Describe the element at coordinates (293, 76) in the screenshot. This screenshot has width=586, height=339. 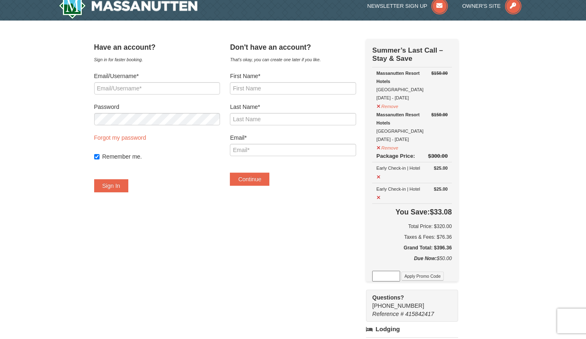
I see `label: First Name*` at that location.